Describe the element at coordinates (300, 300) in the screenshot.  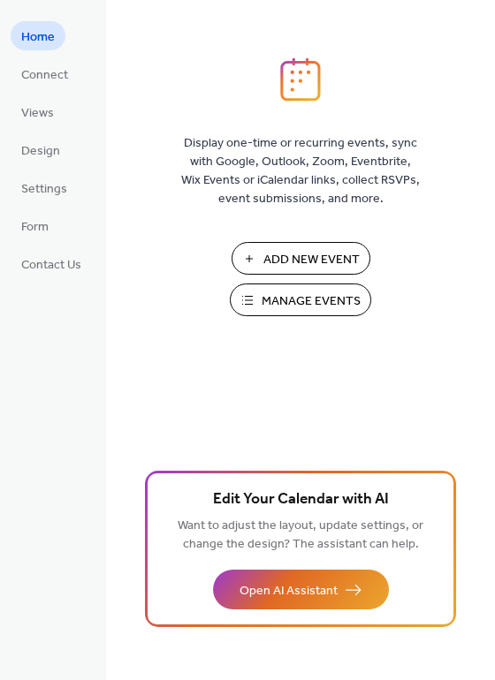
I see `button: Manage Events` at that location.